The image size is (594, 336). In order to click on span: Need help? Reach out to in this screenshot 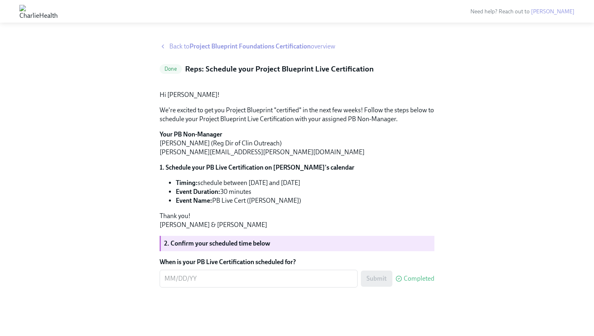, I will do `click(523, 11)`.